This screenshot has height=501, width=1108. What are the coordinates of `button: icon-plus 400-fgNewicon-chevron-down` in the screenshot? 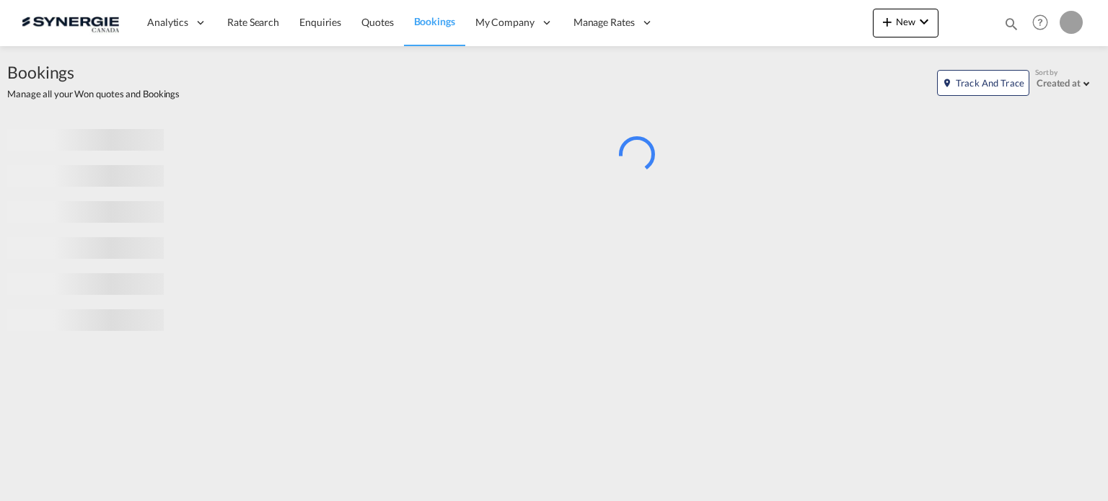 It's located at (905, 23).